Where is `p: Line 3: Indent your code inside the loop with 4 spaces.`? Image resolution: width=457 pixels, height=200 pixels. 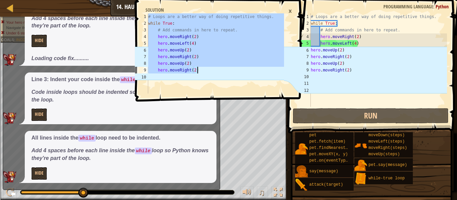 p: Line 3: Indent your code inside the loop with 4 spaces. is located at coordinates (120, 80).